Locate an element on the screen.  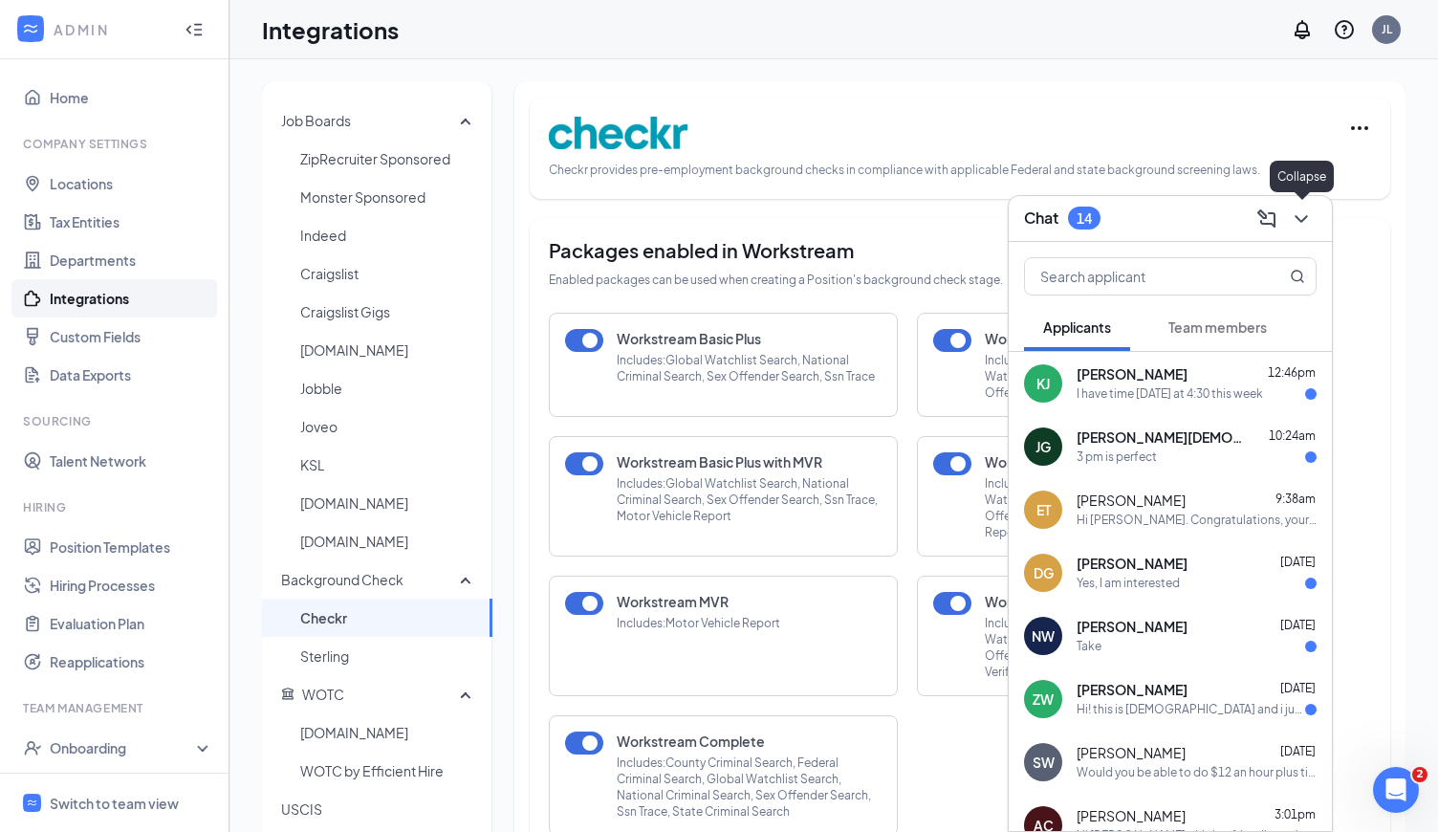
a: Evaluation Plan is located at coordinates (131, 623).